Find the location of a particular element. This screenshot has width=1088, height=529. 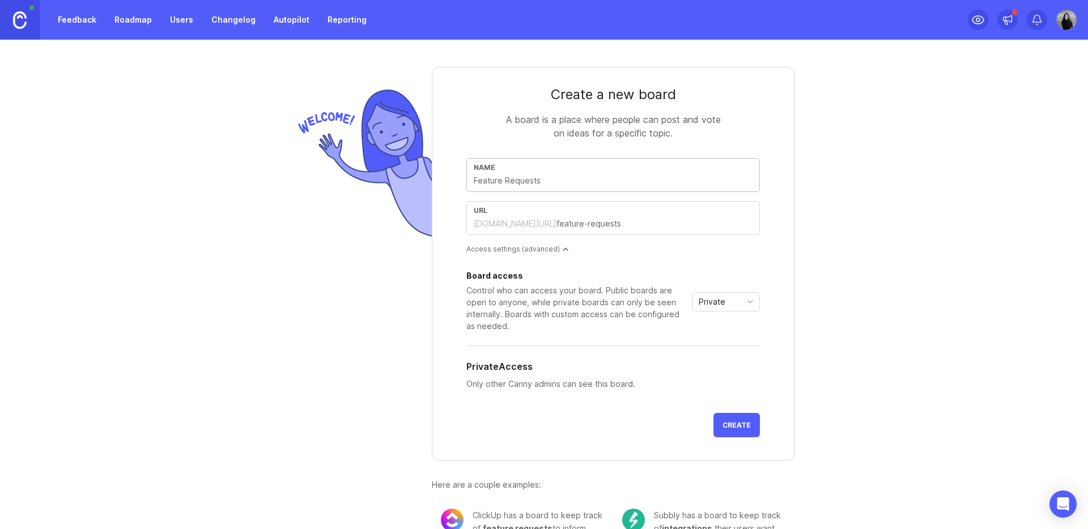

div: Create a new board is located at coordinates (613, 95).